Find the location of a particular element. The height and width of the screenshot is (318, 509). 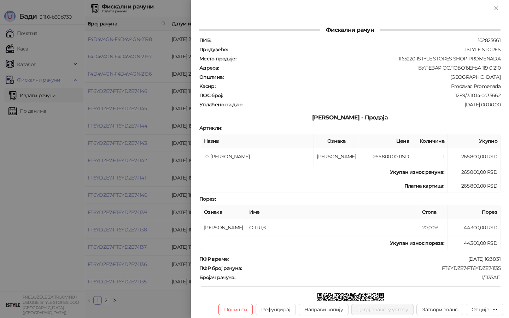

button: Close is located at coordinates (497, 8).